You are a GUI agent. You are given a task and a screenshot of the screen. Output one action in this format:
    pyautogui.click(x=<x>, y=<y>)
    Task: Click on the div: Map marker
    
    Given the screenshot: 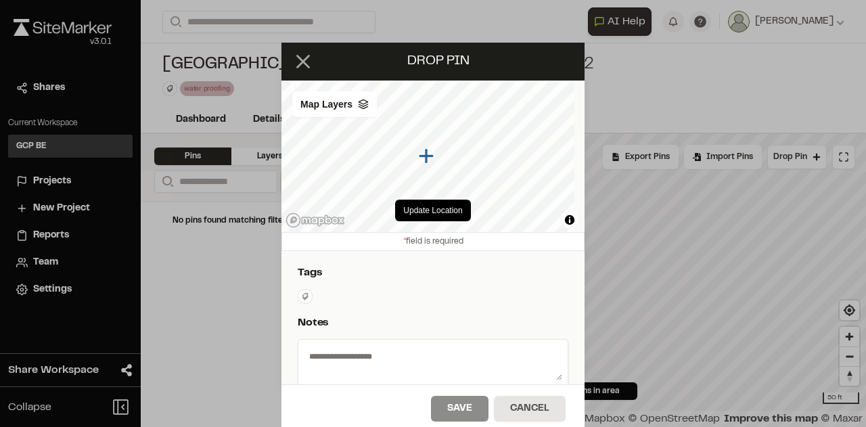 What is the action you would take?
    pyautogui.click(x=427, y=156)
    